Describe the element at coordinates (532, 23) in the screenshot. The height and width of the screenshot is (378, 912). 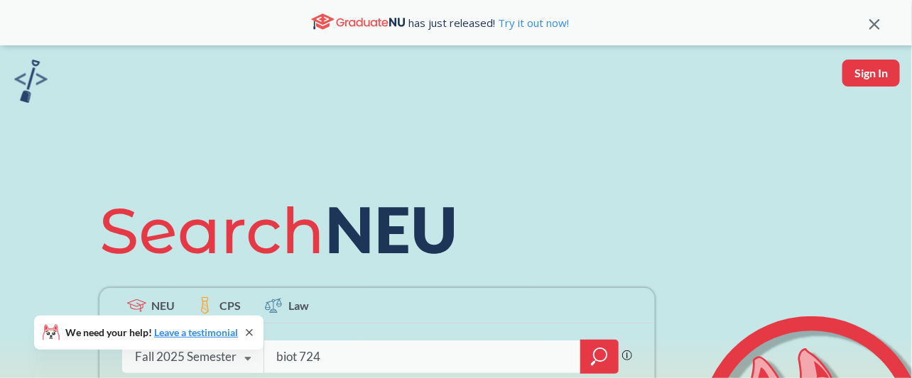
I see `a: Try it out now!` at that location.